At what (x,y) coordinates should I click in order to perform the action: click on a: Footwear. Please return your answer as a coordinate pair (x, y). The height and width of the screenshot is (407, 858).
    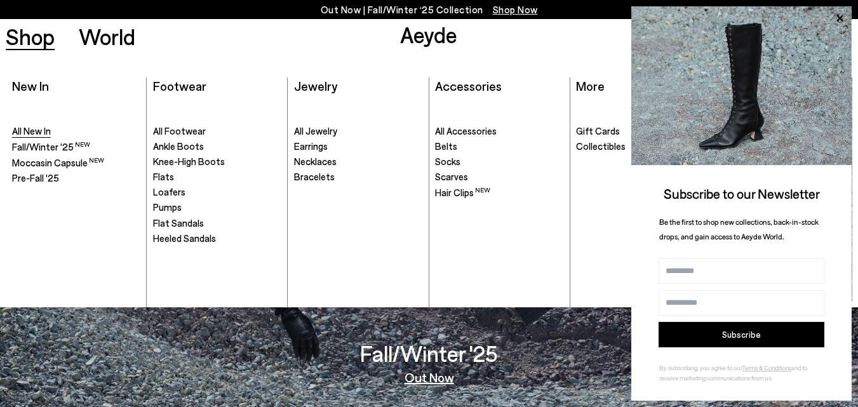
    Looking at the image, I should click on (180, 86).